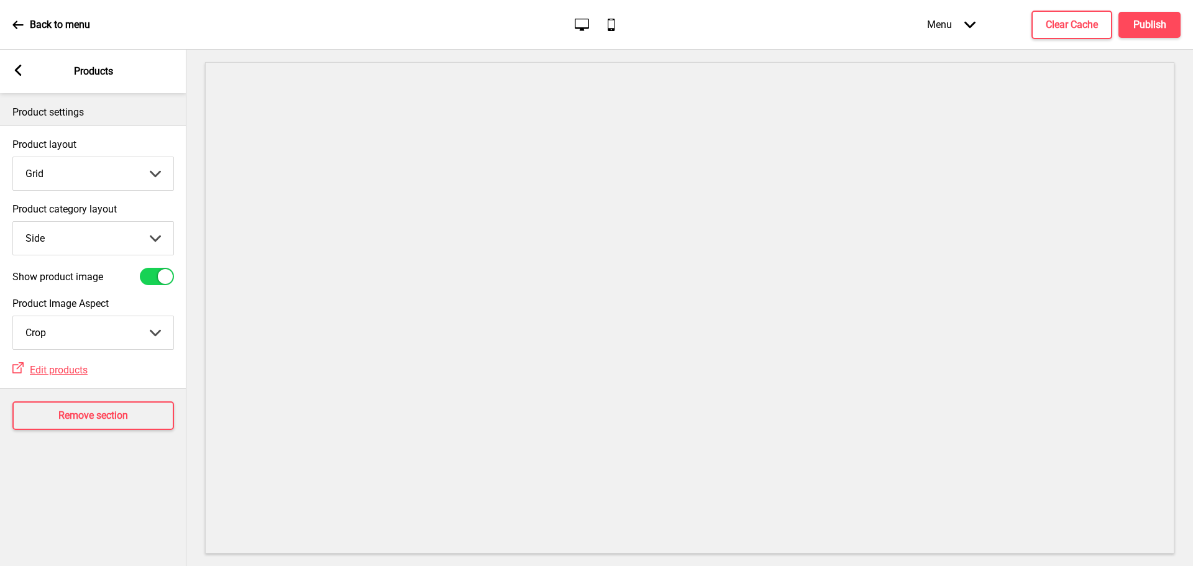  I want to click on label: Show product image, so click(58, 277).